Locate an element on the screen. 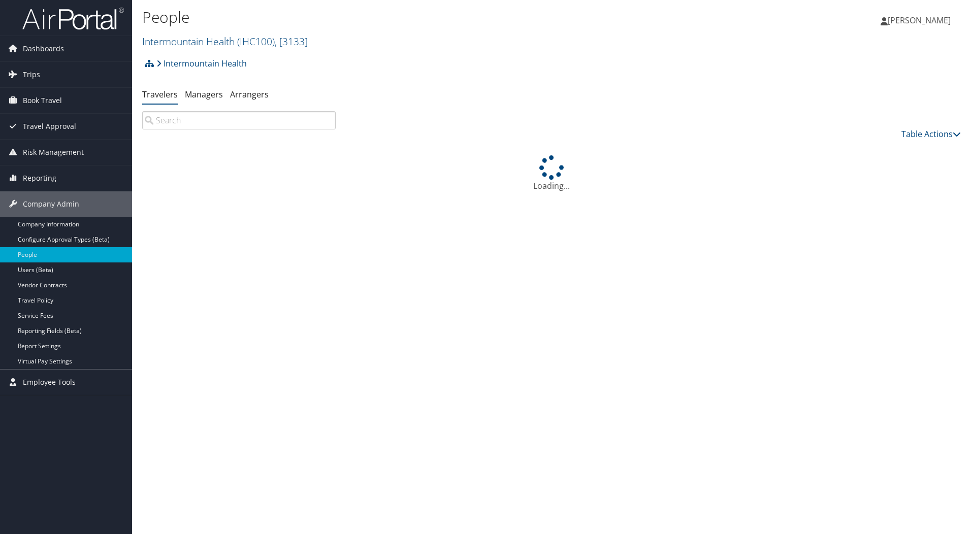 The height and width of the screenshot is (534, 971). span: Employee Tools is located at coordinates (49, 382).